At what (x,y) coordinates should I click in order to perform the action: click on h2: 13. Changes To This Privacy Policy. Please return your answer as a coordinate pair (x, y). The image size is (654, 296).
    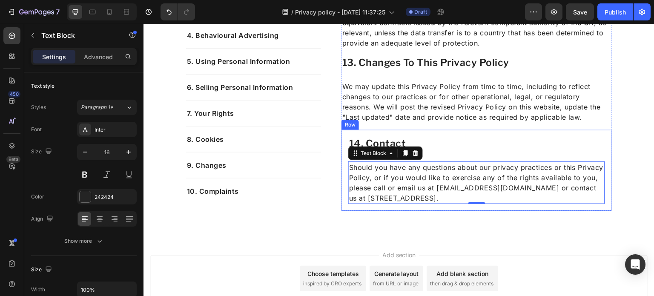
    Looking at the image, I should click on (333, 39).